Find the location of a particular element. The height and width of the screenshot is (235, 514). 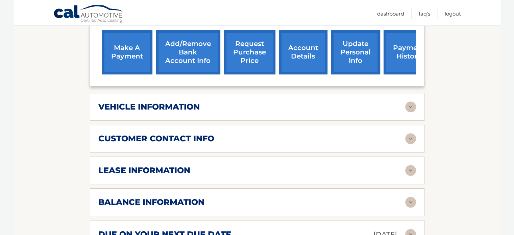

a: Cal Automotive is located at coordinates (89, 14).